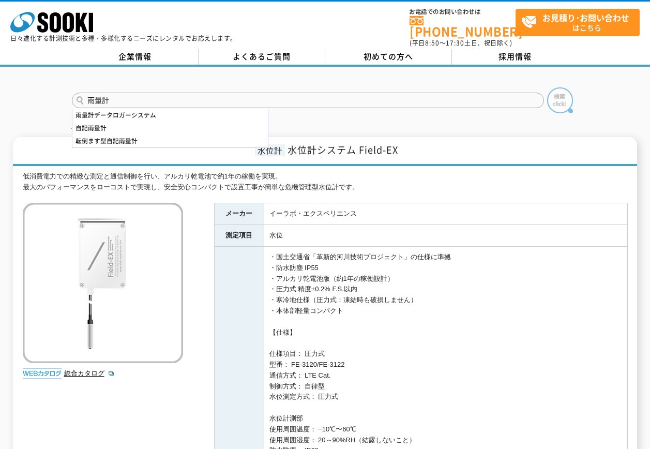 The height and width of the screenshot is (449, 650). Describe the element at coordinates (445, 236) in the screenshot. I see `td: 水位` at that location.